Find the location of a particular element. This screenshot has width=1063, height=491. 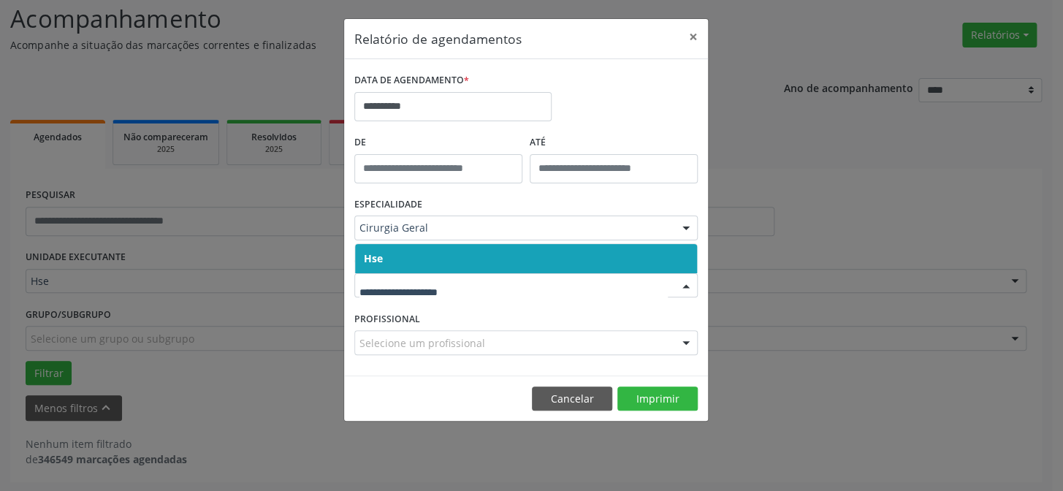

label: ESPECIALIDADE is located at coordinates (388, 205).